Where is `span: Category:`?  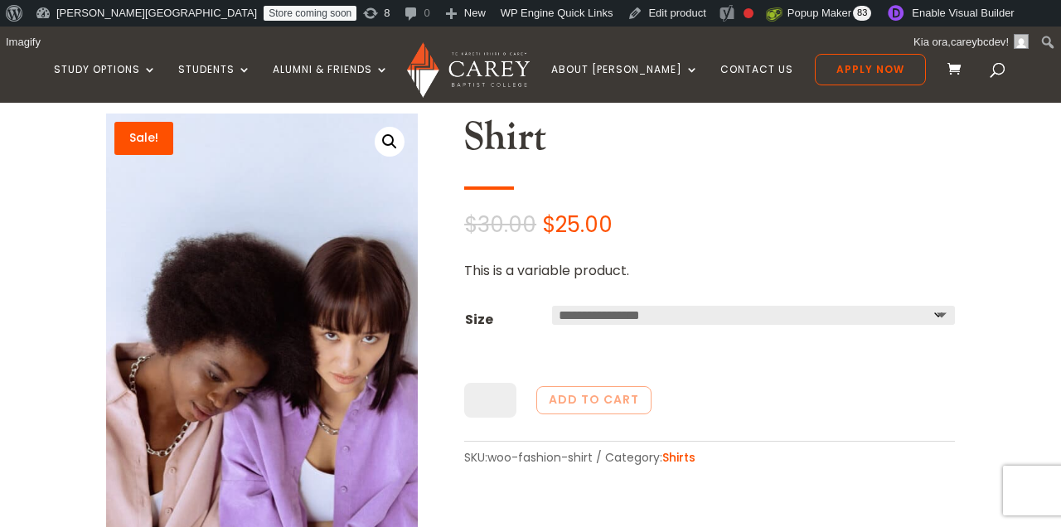
span: Category: is located at coordinates (650, 457).